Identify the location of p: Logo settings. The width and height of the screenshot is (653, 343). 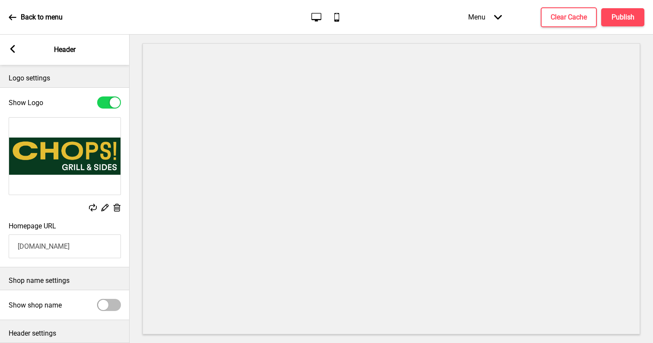
(65, 78).